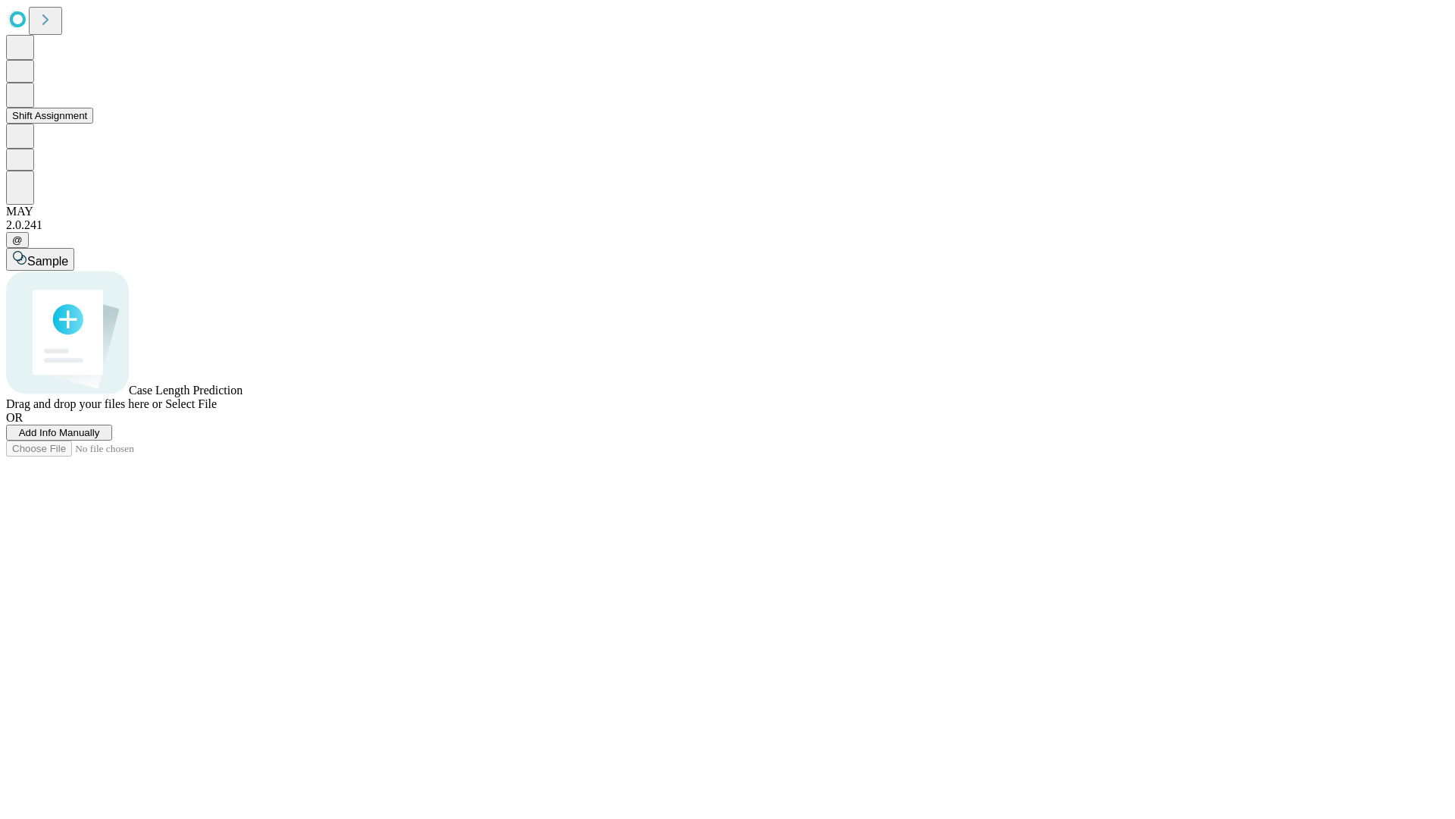  What do you see at coordinates (728, 225) in the screenshot?
I see `div: 2.0.241` at bounding box center [728, 225].